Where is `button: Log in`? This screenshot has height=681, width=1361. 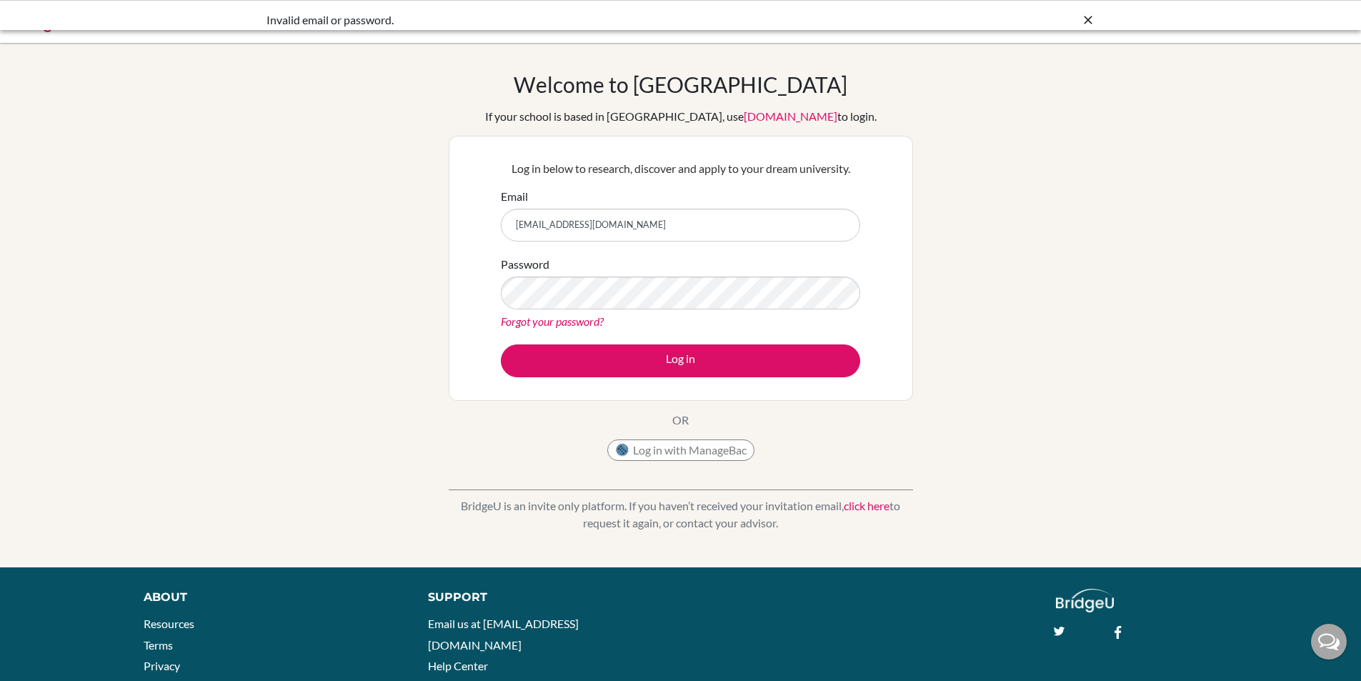
button: Log in is located at coordinates (680, 361).